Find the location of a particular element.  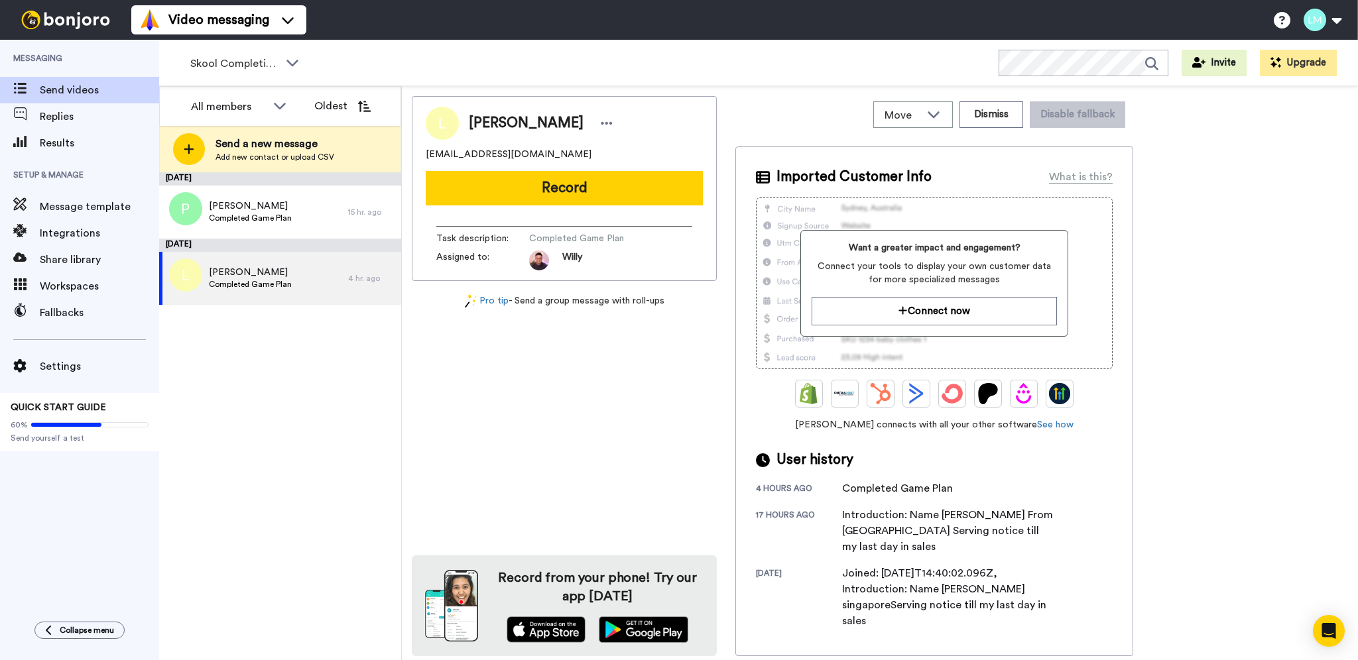

div: 15 hr. ago is located at coordinates (371, 212).